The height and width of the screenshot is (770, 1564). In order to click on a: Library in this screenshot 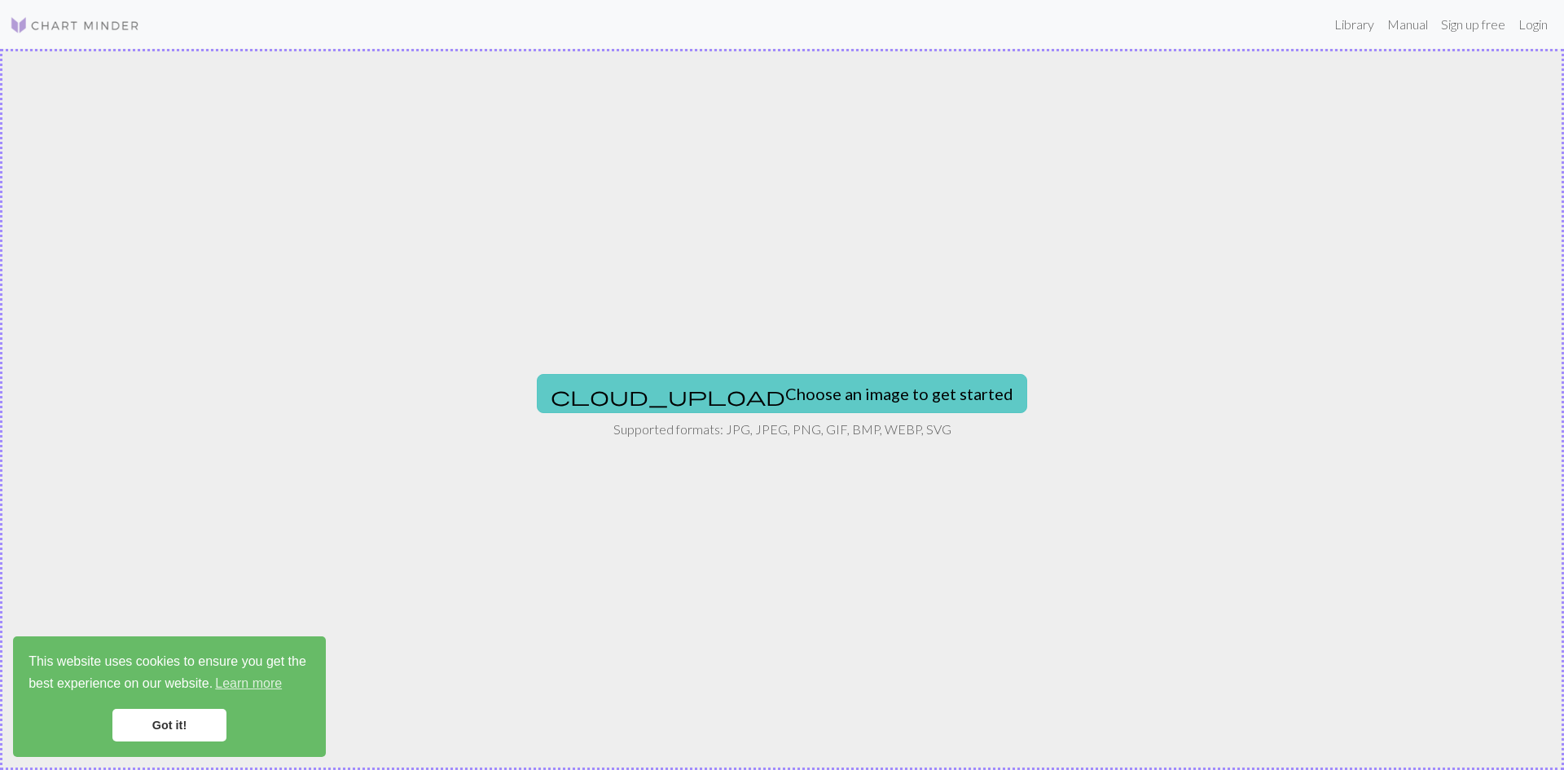, I will do `click(1354, 24)`.